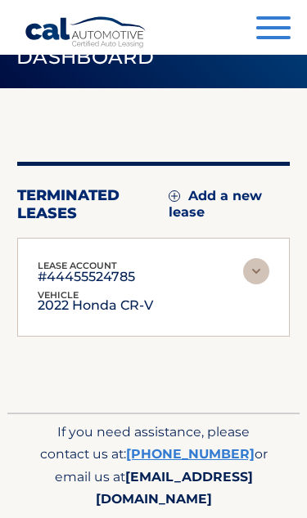 The height and width of the screenshot is (518, 307). What do you see at coordinates (77, 266) in the screenshot?
I see `span: lease account` at bounding box center [77, 266].